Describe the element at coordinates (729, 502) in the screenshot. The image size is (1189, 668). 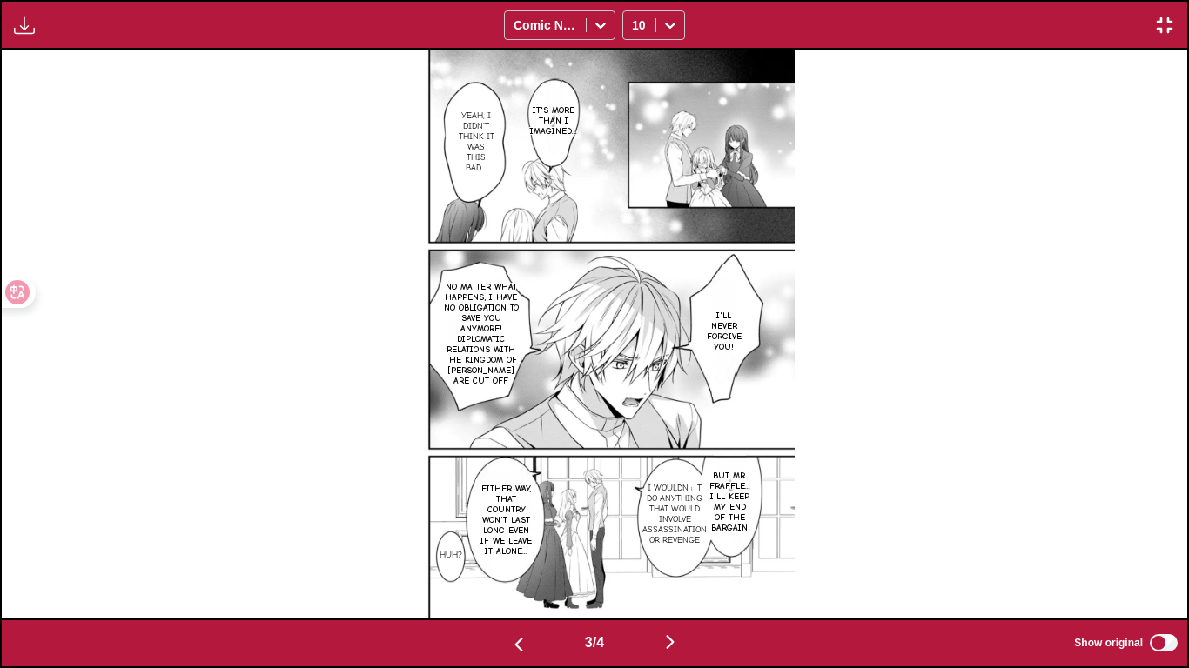
I see `p: But Mr. Fraffle... I'll keep my end of the bargain` at that location.